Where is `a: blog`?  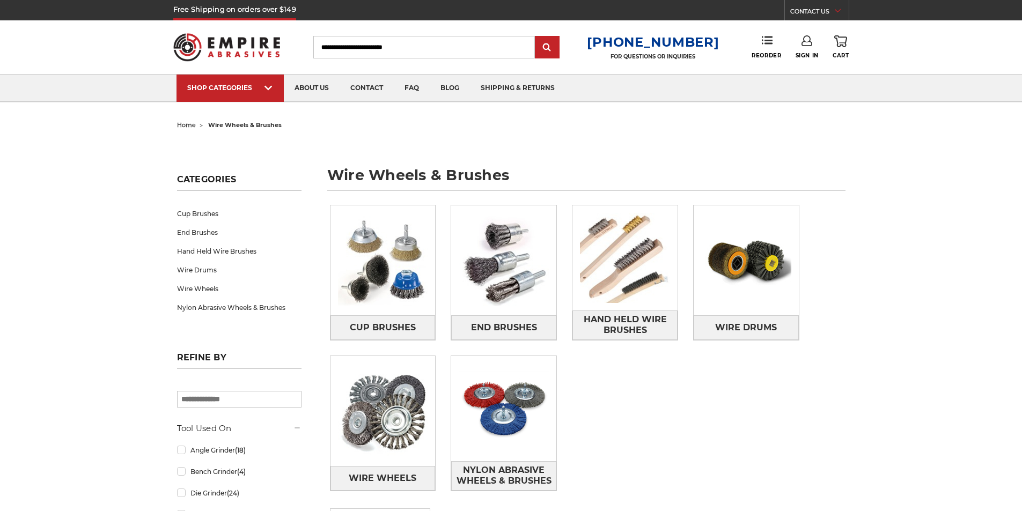
a: blog is located at coordinates (449, 88).